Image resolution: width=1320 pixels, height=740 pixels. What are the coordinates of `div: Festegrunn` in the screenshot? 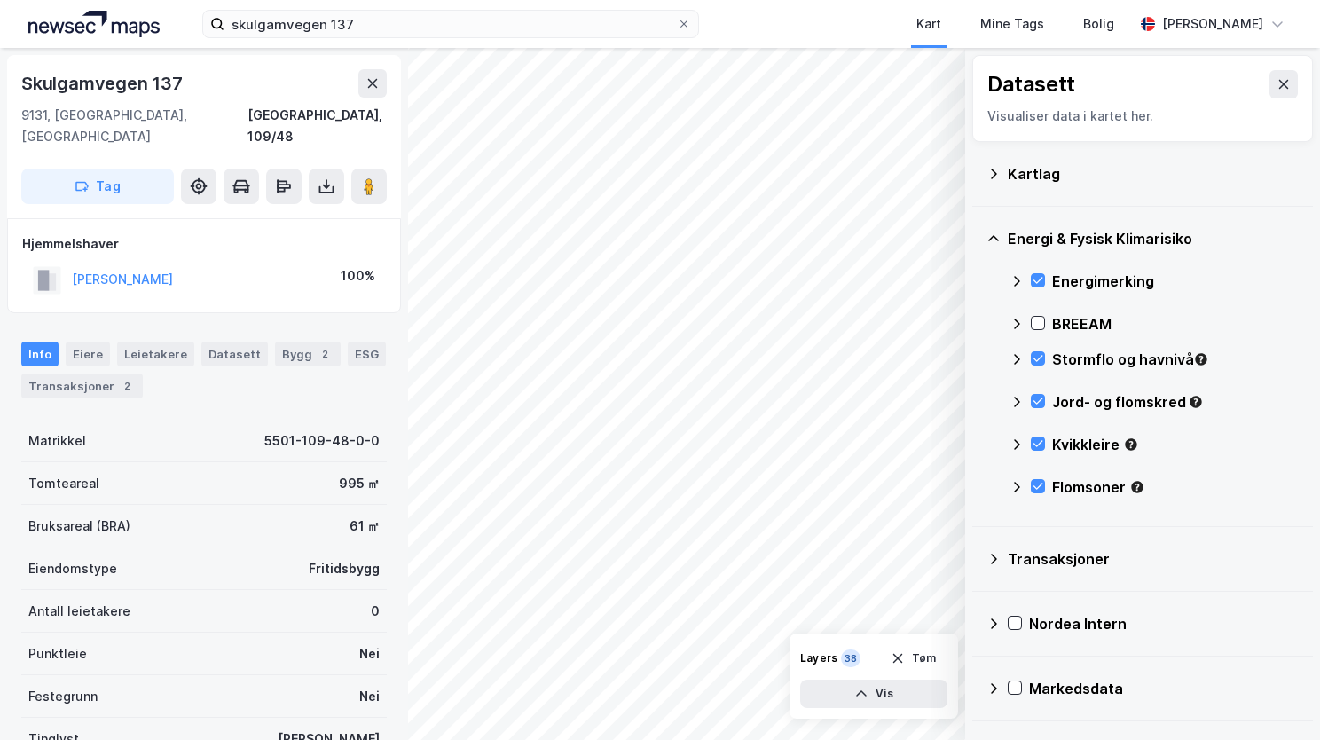 It's located at (63, 696).